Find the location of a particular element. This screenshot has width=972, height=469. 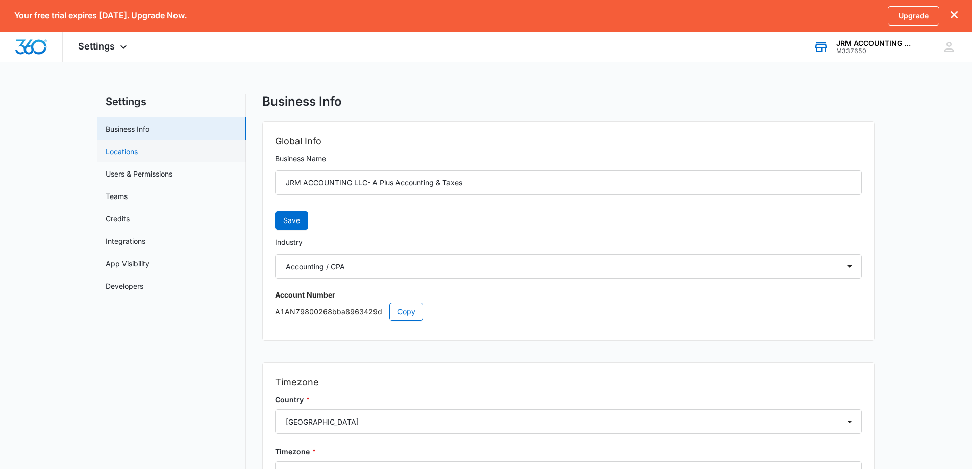

div: account id is located at coordinates (874, 51).